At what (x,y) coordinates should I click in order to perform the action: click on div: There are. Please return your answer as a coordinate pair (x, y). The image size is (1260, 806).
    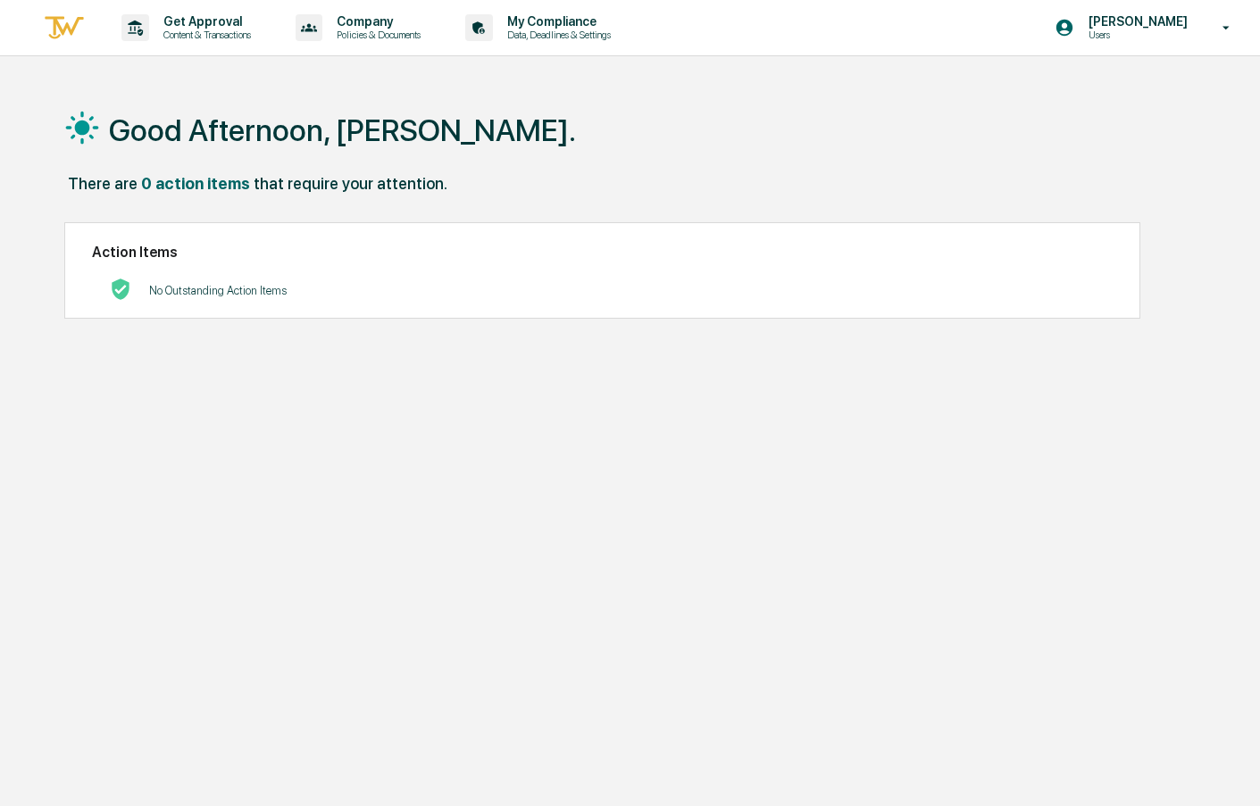
    Looking at the image, I should click on (103, 183).